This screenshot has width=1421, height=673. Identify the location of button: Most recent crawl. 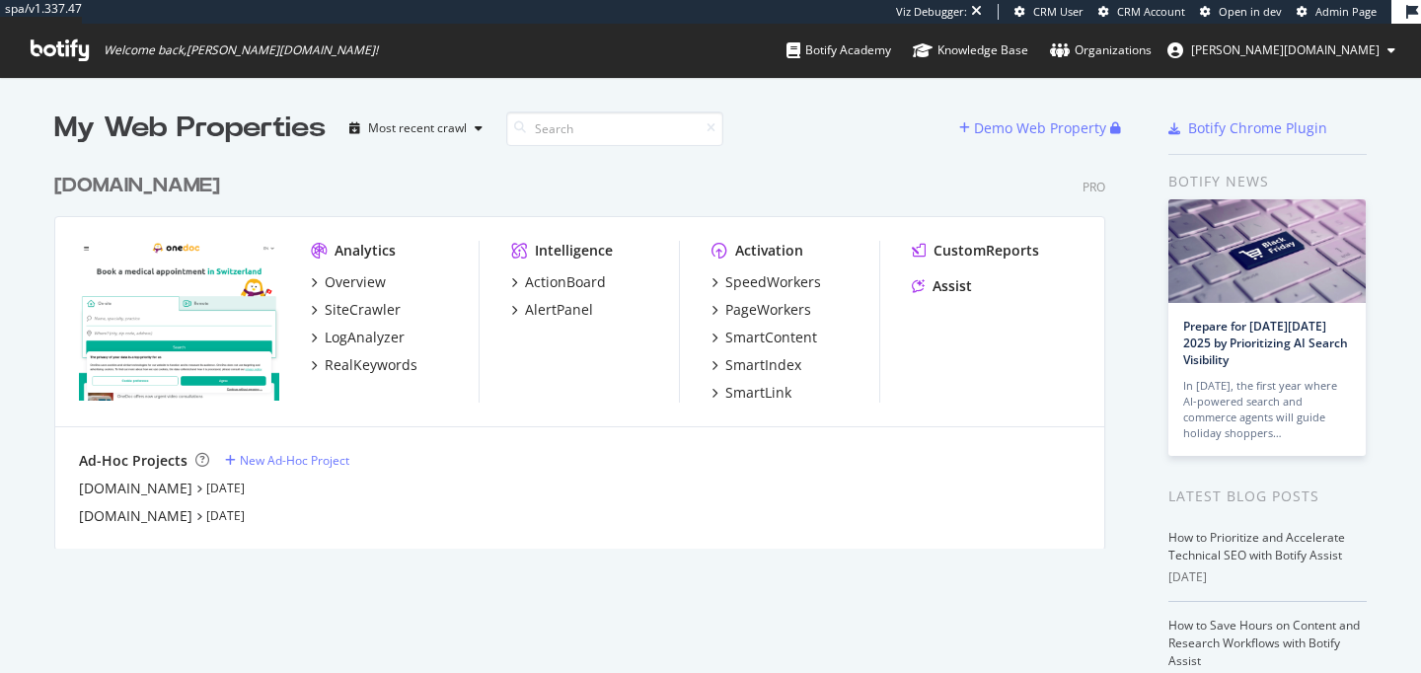
(416, 128).